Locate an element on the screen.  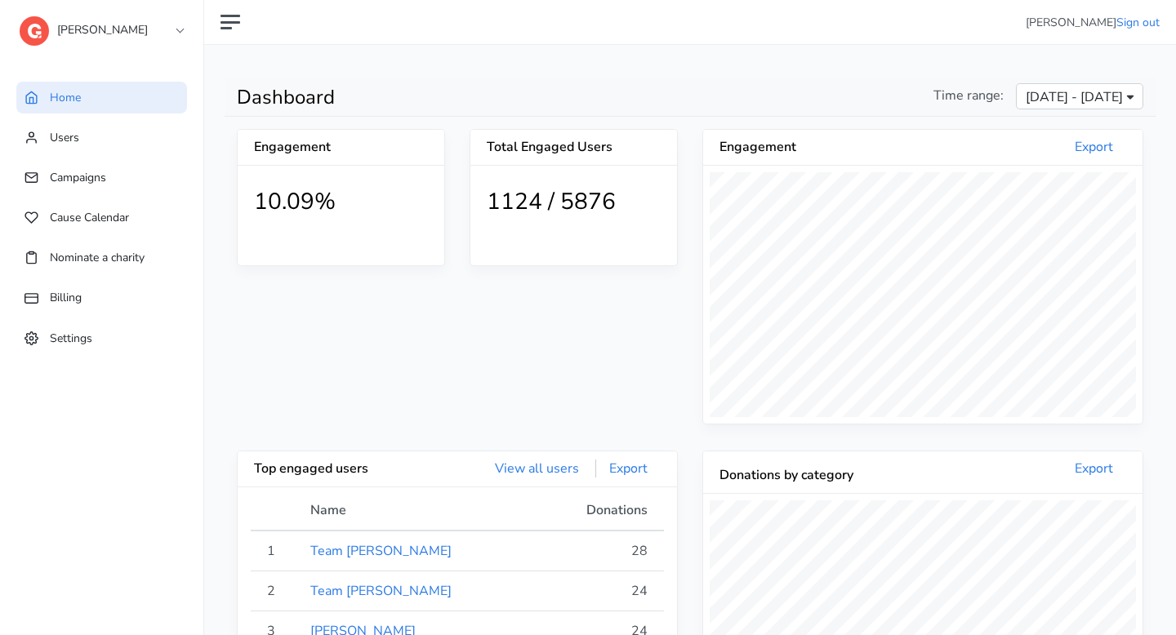
td: 28 is located at coordinates (600, 551).